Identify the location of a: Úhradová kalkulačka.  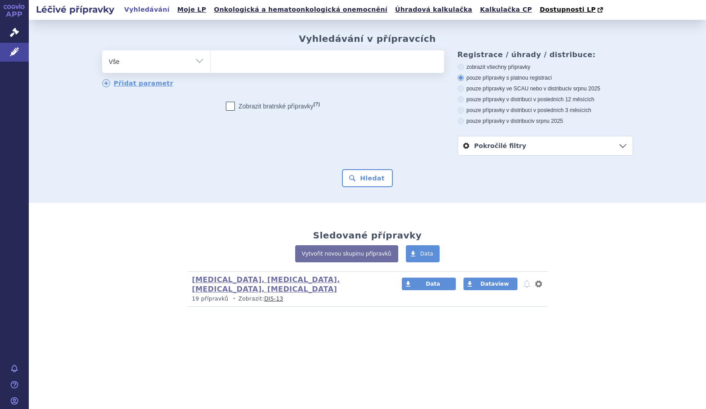
(434, 9).